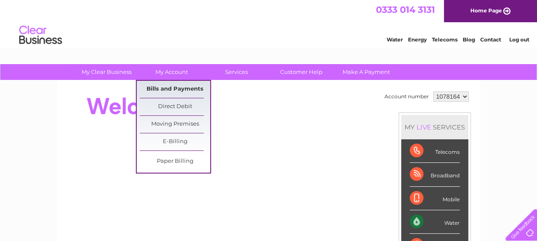 The width and height of the screenshot is (537, 241). I want to click on div: Mobile, so click(434, 198).